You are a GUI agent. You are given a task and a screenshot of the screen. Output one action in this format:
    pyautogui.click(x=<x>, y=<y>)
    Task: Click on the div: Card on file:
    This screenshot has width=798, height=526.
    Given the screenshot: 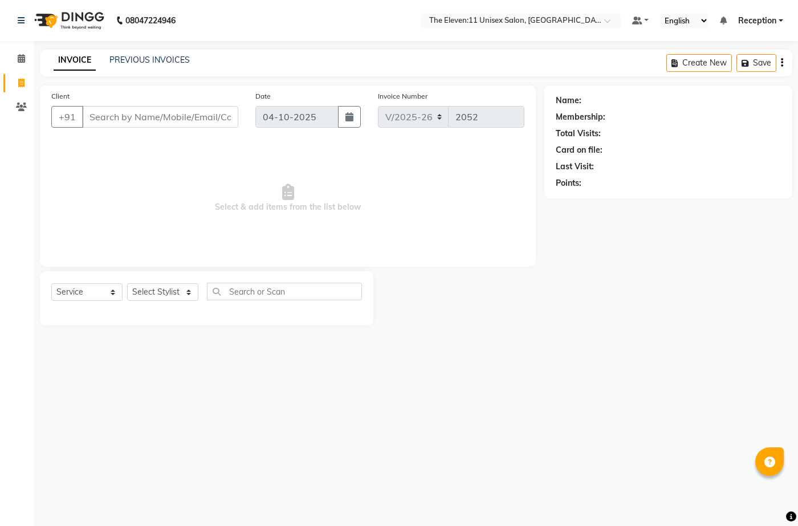 What is the action you would take?
    pyautogui.click(x=579, y=150)
    